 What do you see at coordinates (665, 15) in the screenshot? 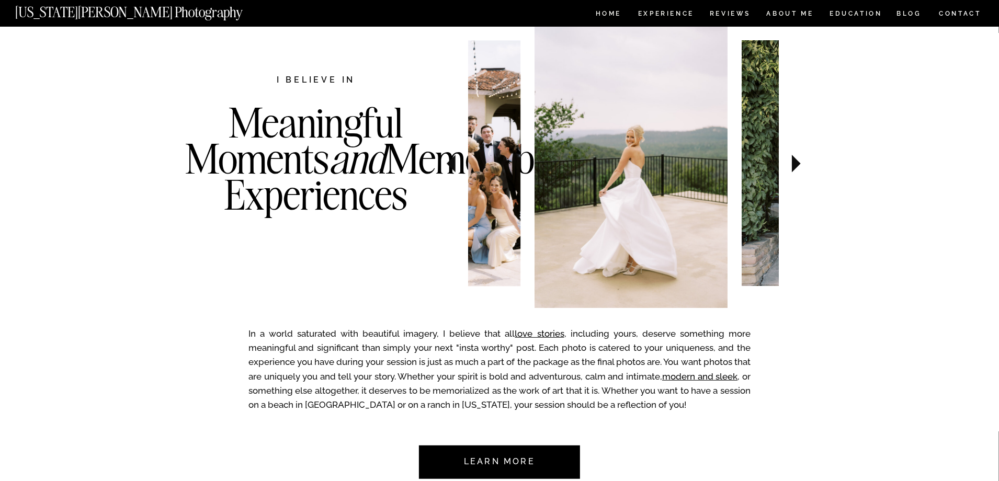
I see `a: Experience` at bounding box center [665, 15].